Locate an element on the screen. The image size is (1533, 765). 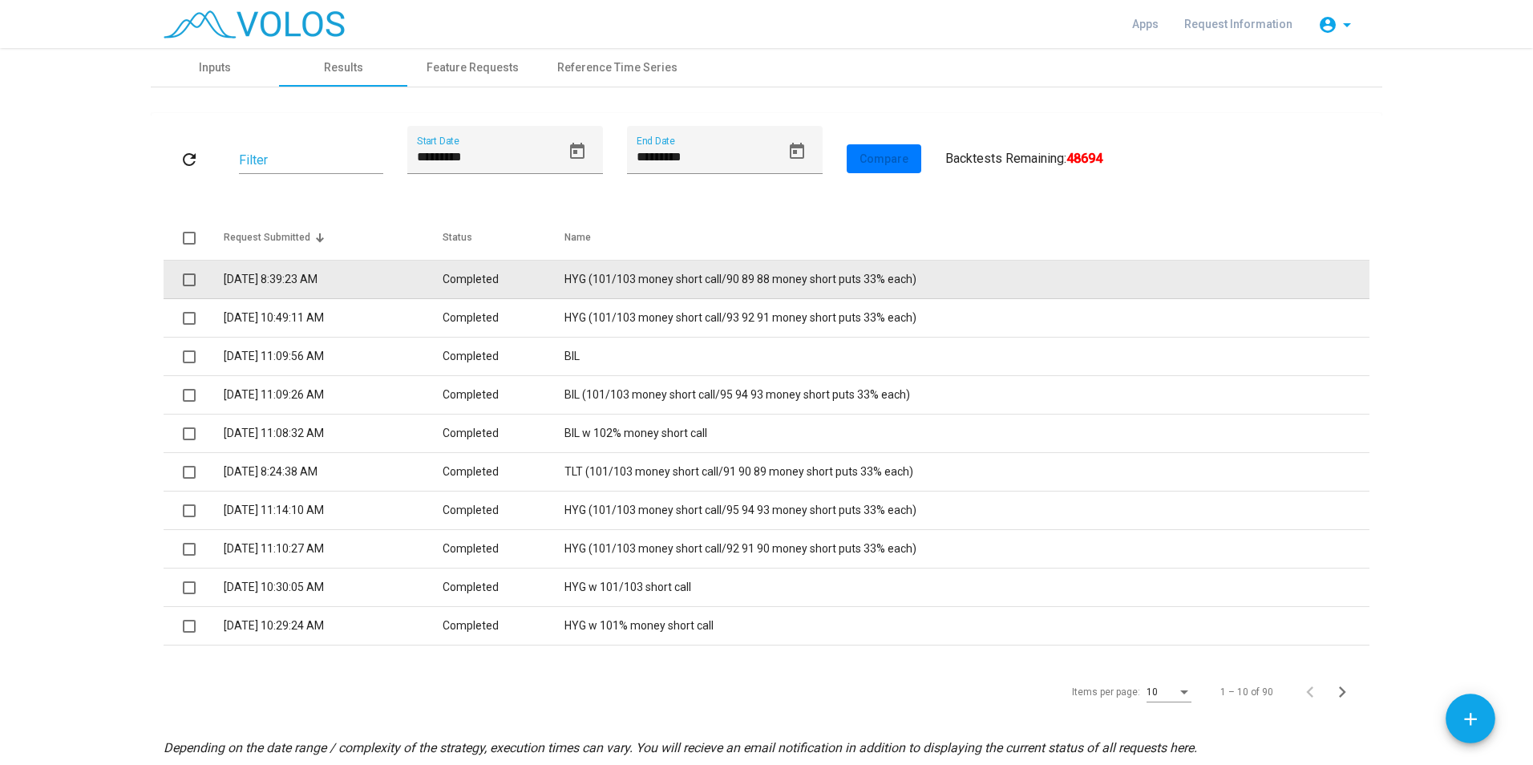
mat-icon: refresh is located at coordinates (189, 160).